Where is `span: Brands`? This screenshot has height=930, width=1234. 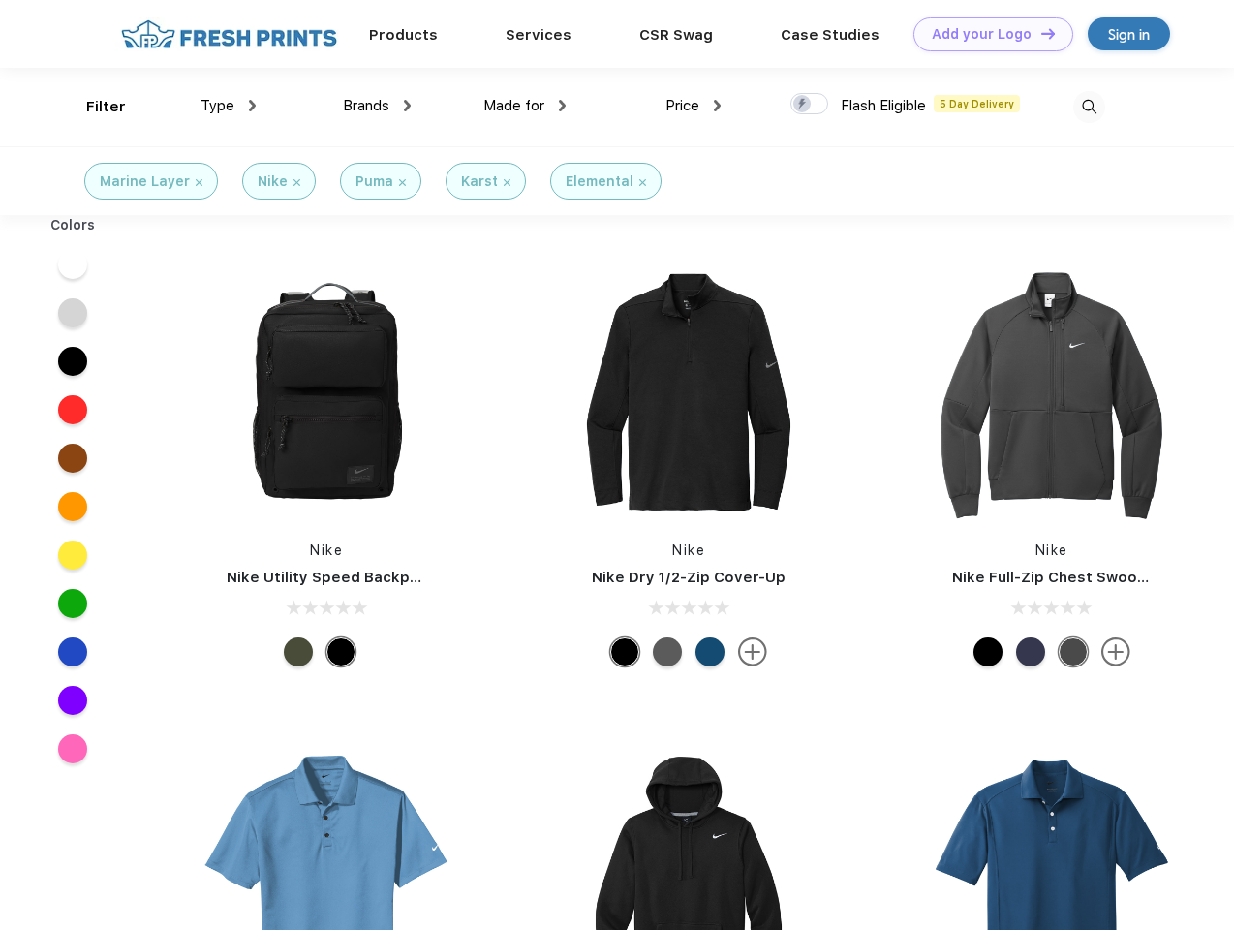
span: Brands is located at coordinates (366, 106).